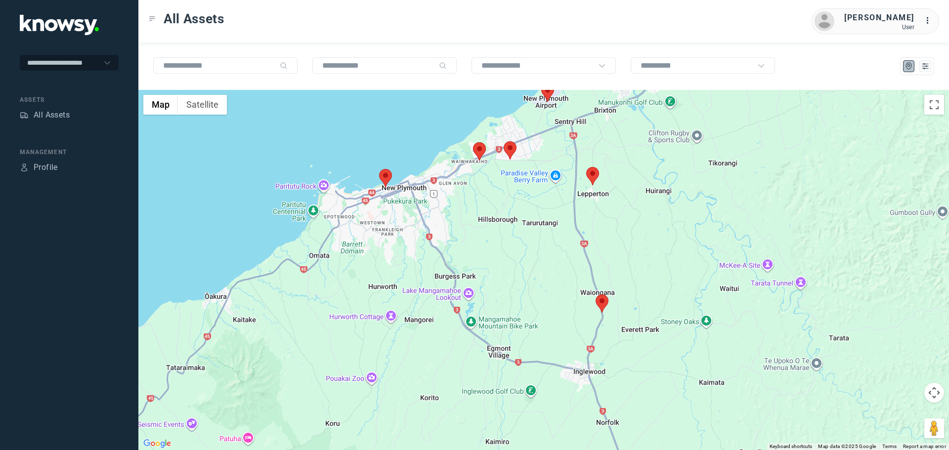 The height and width of the screenshot is (450, 949). I want to click on img: Application Logo, so click(59, 25).